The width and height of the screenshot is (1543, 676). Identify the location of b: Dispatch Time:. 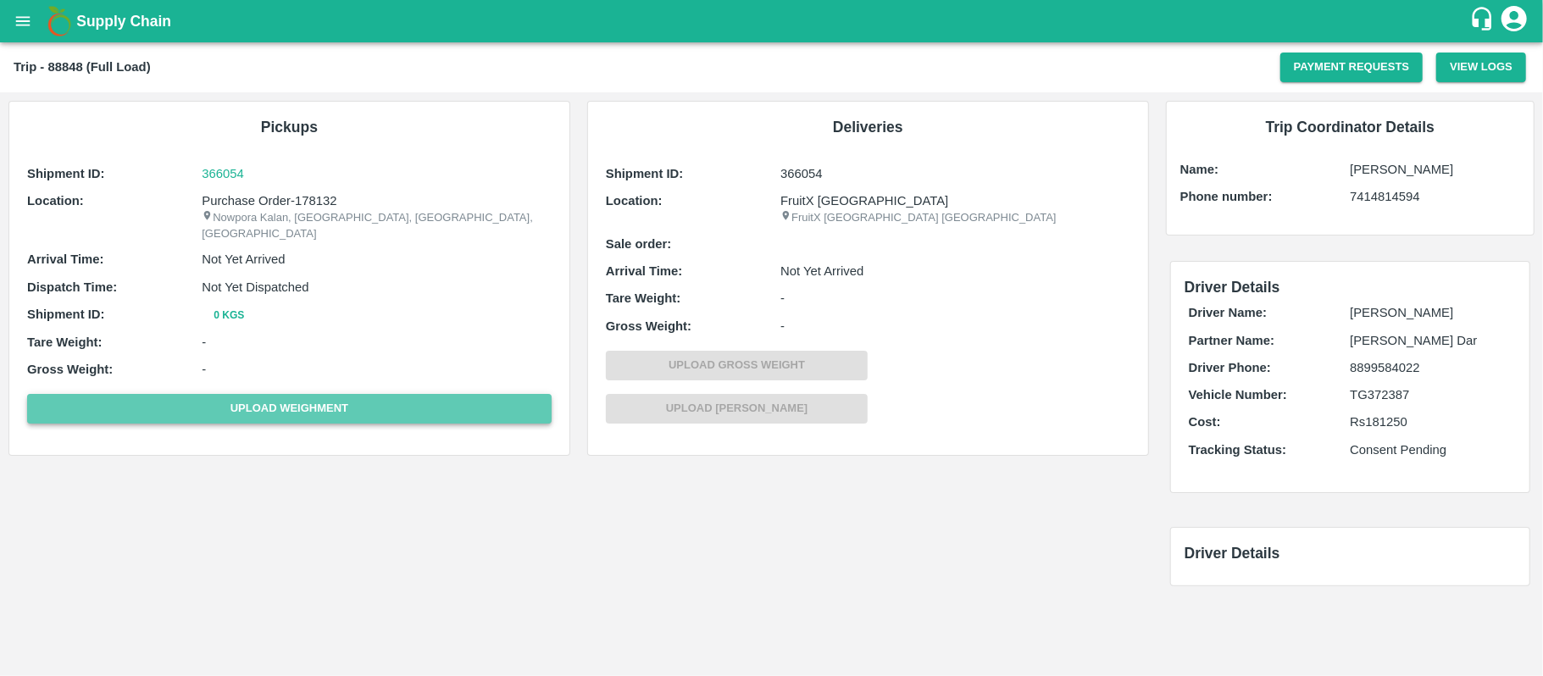
(72, 287).